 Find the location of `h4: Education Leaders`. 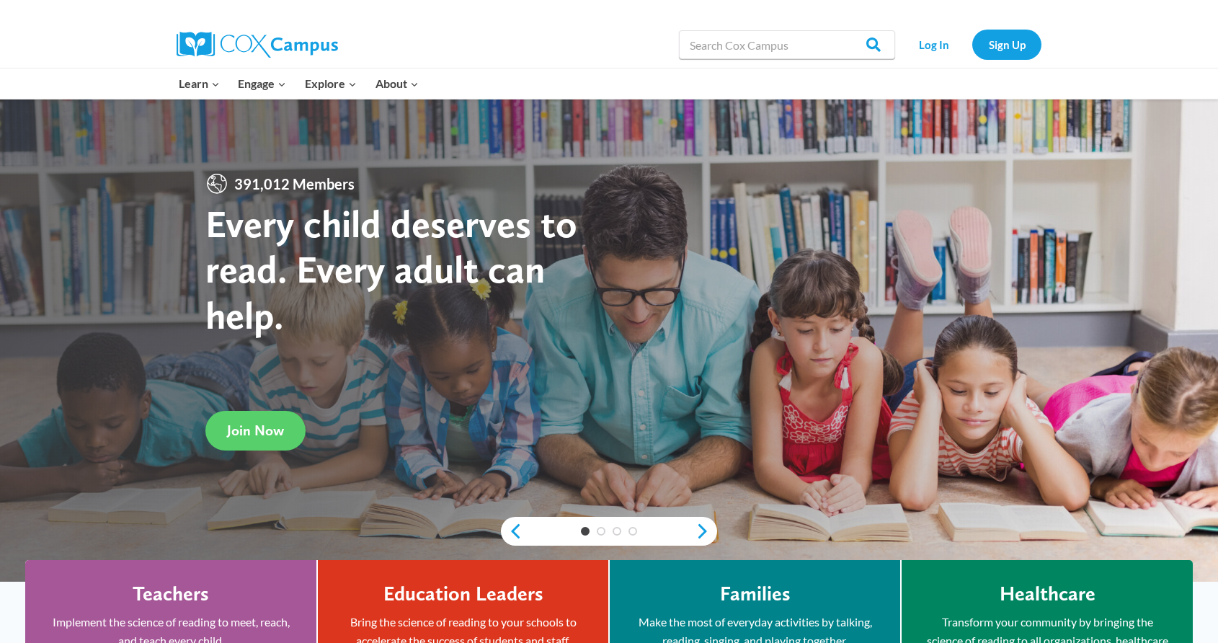

h4: Education Leaders is located at coordinates (463, 594).